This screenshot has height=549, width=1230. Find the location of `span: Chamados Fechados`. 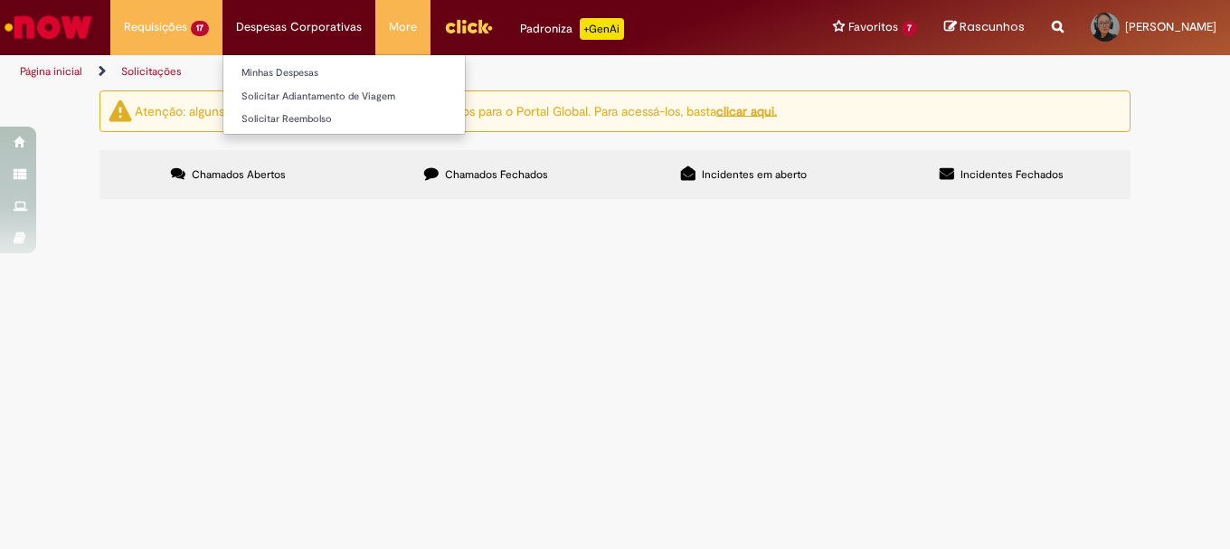

span: Chamados Fechados is located at coordinates (496, 175).